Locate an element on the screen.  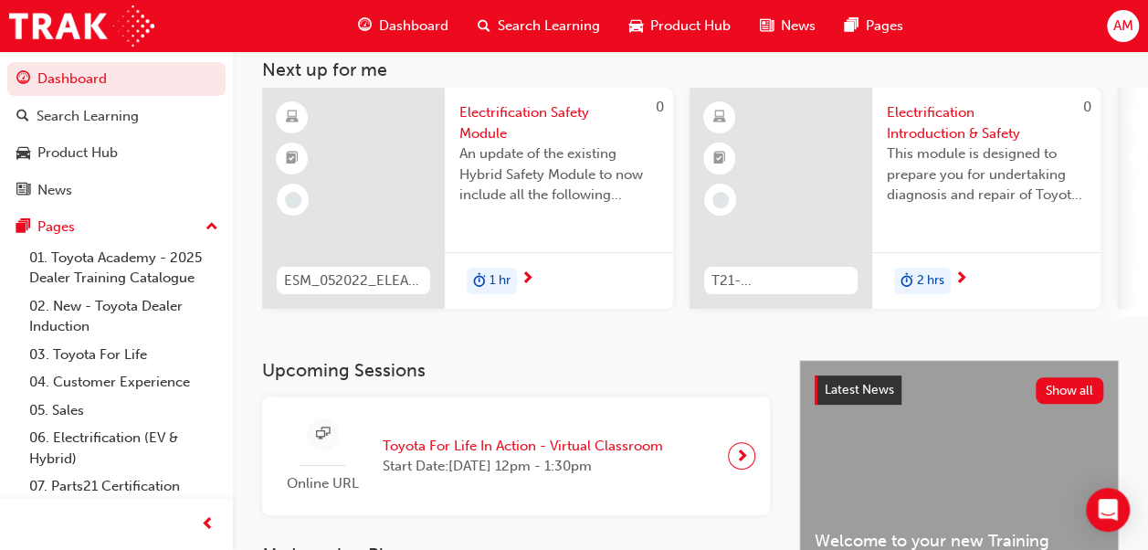
div: Open Intercom Messenger is located at coordinates (1108, 510).